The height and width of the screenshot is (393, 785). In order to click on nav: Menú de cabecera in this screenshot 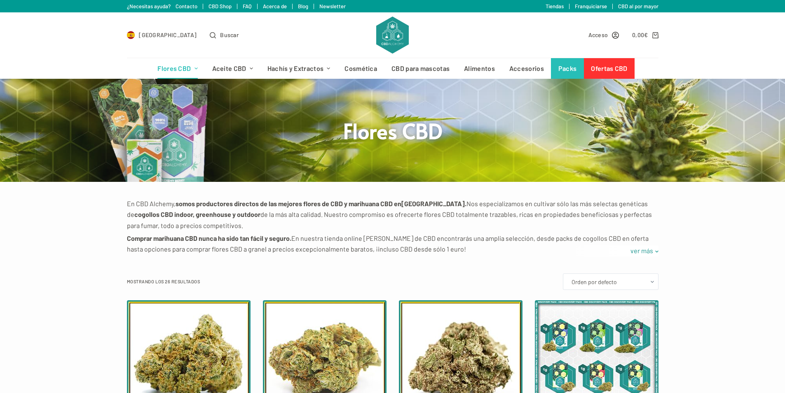, I will do `click(392, 68)`.